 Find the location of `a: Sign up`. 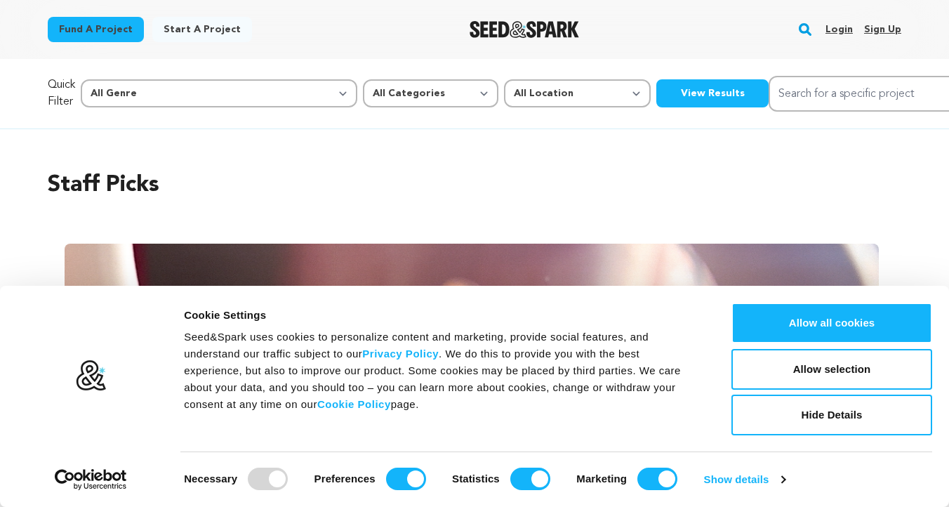

a: Sign up is located at coordinates (882, 29).